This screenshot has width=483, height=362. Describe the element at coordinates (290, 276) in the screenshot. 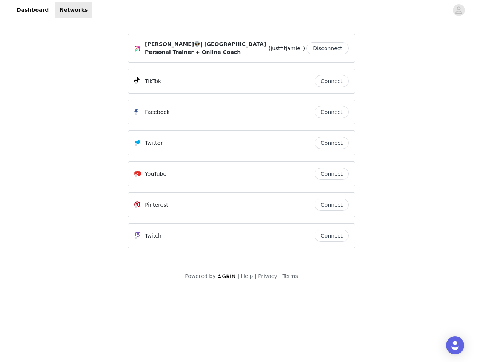

I see `a: Terms` at that location.